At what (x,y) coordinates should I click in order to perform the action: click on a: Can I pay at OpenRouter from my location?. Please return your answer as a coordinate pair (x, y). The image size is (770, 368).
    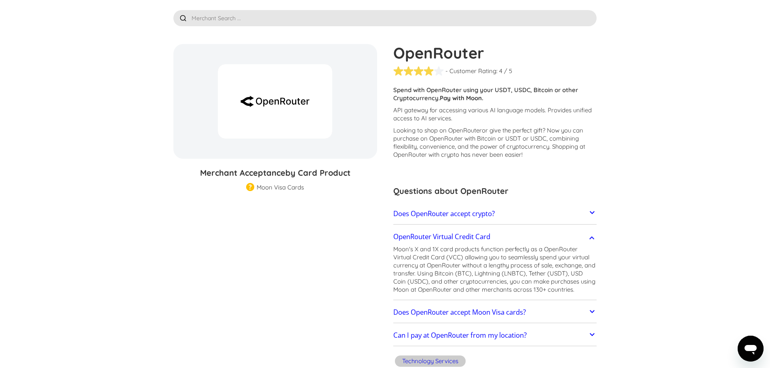
    Looking at the image, I should click on (495, 336).